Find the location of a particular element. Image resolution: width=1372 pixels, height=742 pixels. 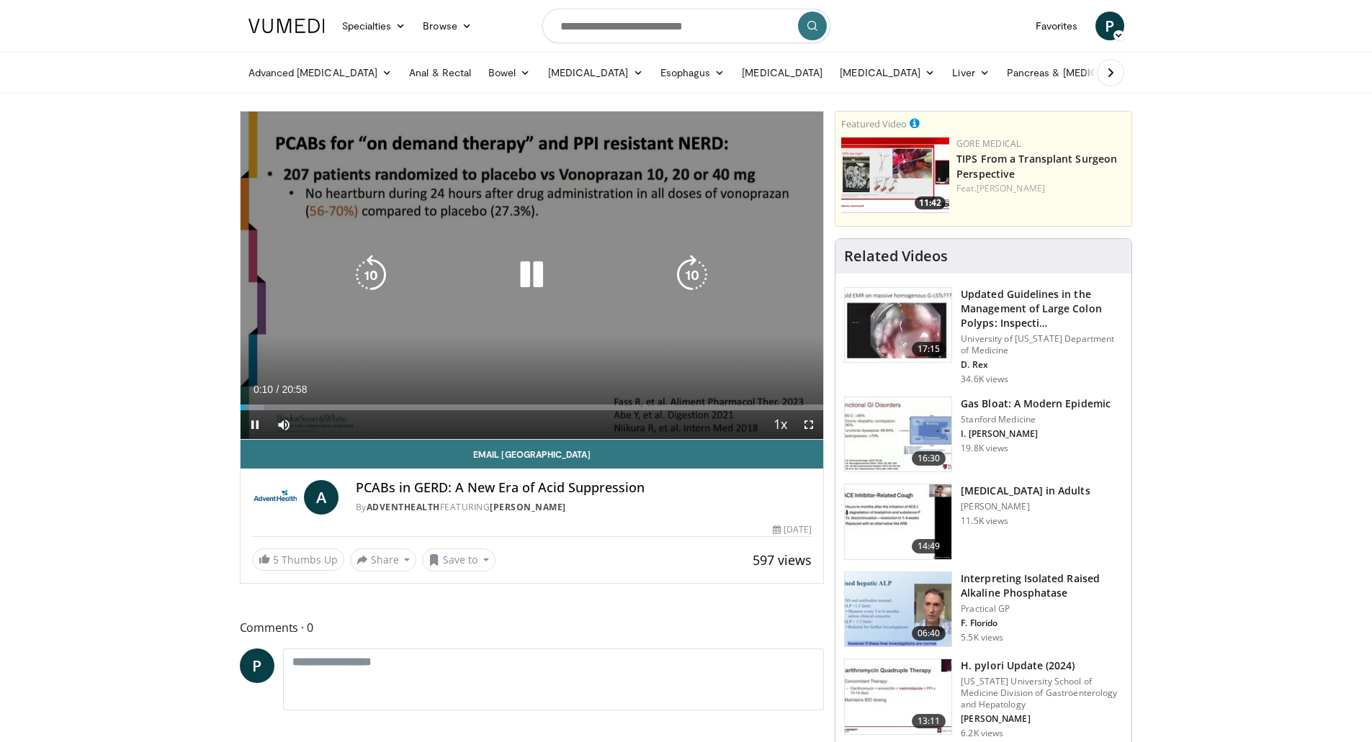

span: 14:49 is located at coordinates (929, 546).